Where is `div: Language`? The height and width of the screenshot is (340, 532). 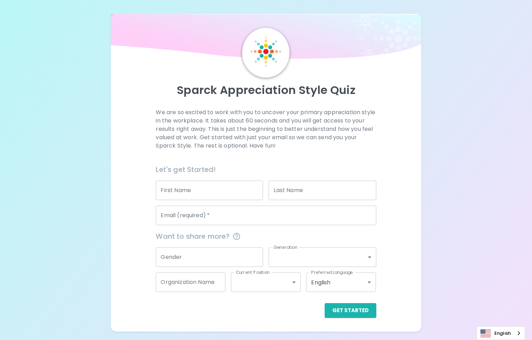 div: Language is located at coordinates (500, 333).